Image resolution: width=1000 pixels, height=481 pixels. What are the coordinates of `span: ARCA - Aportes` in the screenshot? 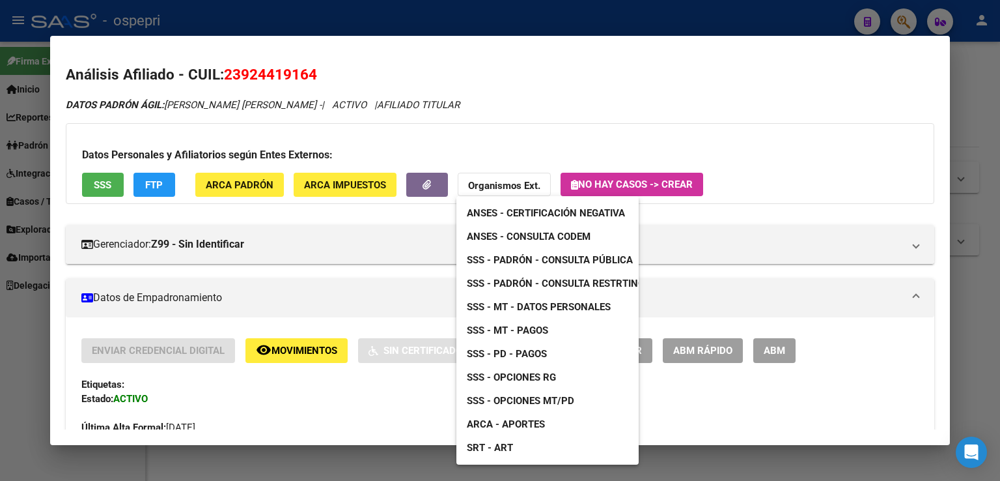 It's located at (506, 424).